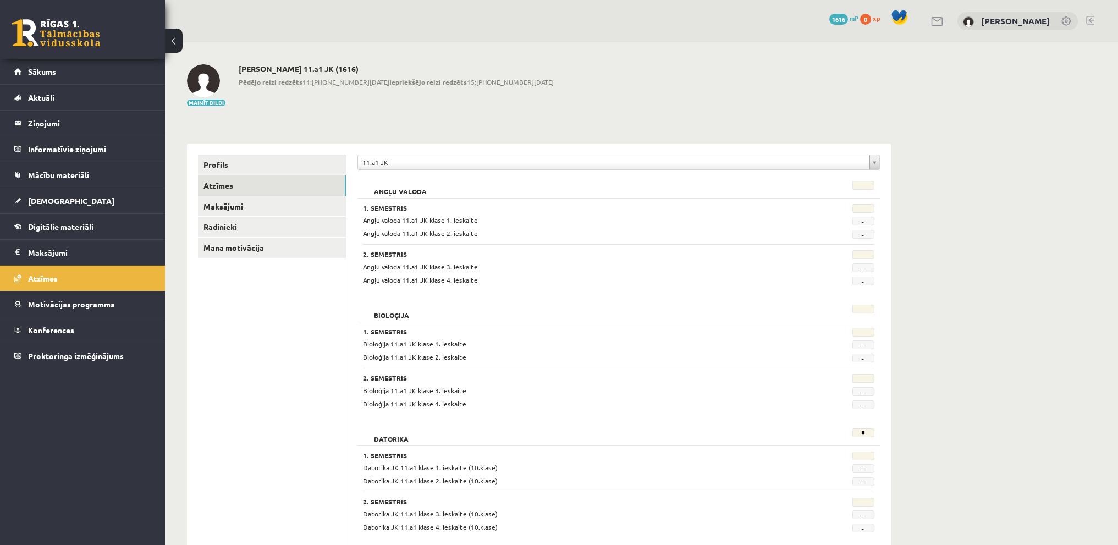 Image resolution: width=1118 pixels, height=545 pixels. Describe the element at coordinates (83, 175) in the screenshot. I see `a: Mācību materiāli` at that location.